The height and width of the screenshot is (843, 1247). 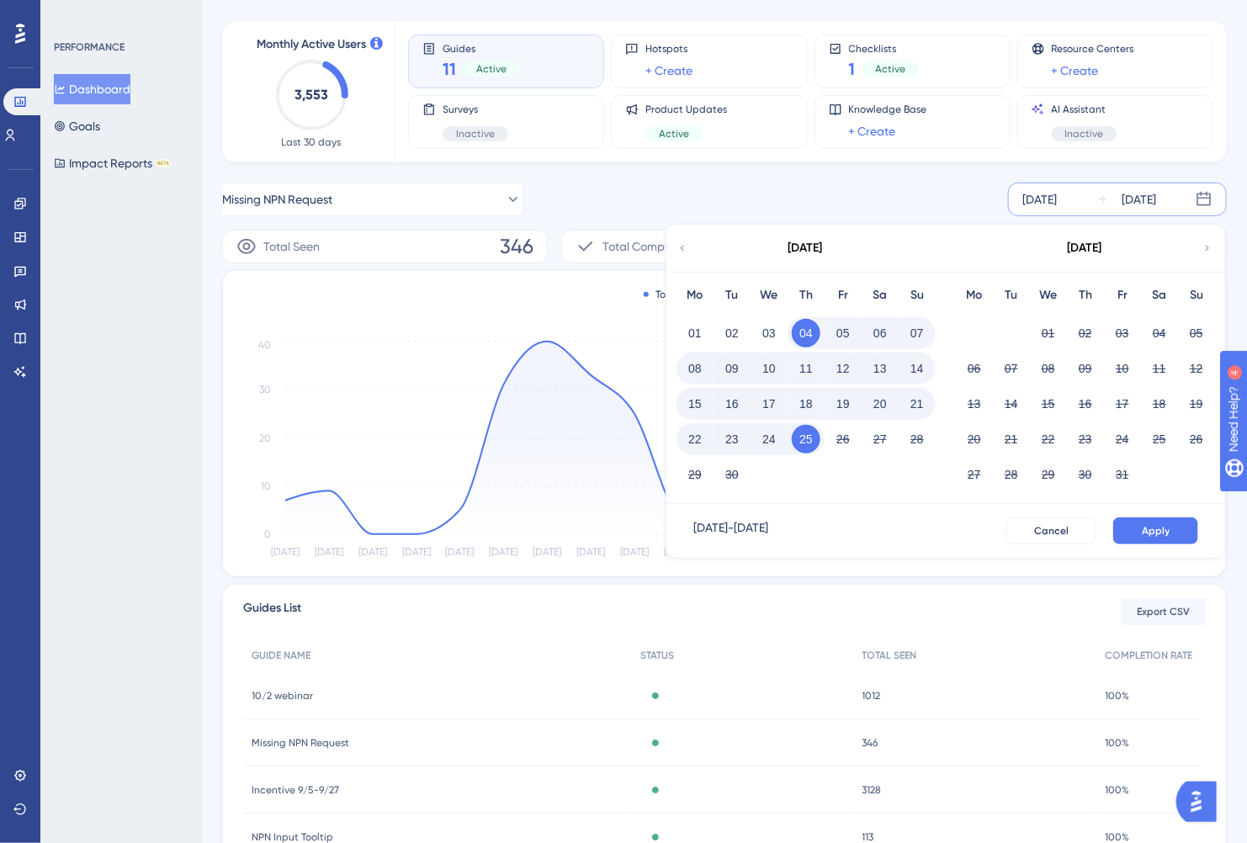 What do you see at coordinates (880, 295) in the screenshot?
I see `div: Sa` at bounding box center [880, 295].